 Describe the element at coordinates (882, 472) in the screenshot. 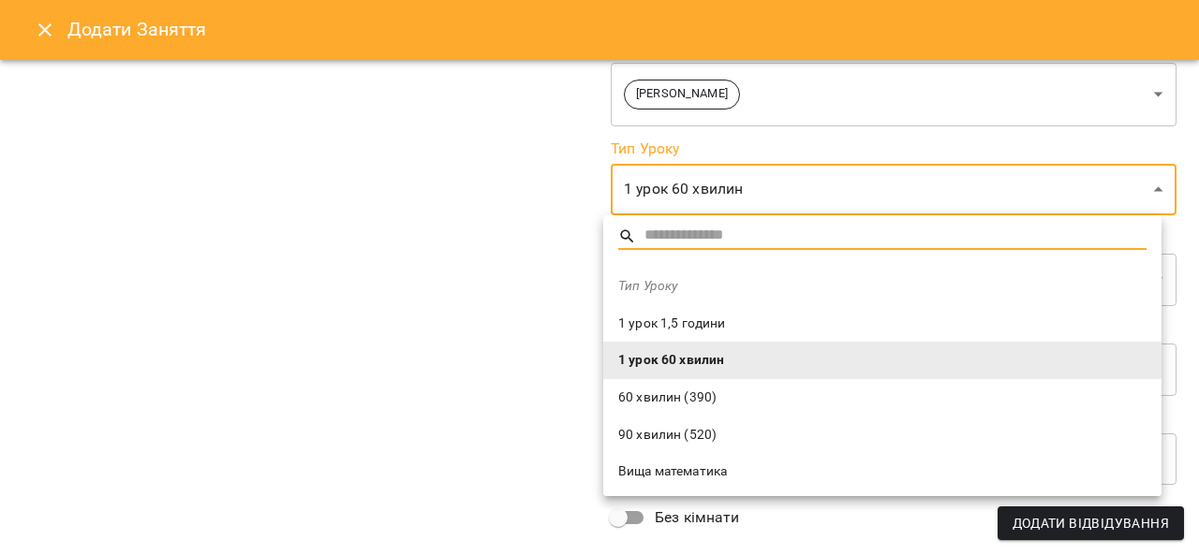

I see `span: Вища математика` at that location.